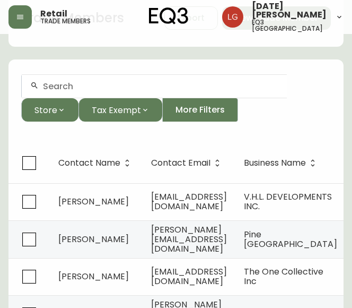 Image resolution: width=352 pixels, height=308 pixels. What do you see at coordinates (50, 110) in the screenshot?
I see `button: Store` at bounding box center [50, 110].